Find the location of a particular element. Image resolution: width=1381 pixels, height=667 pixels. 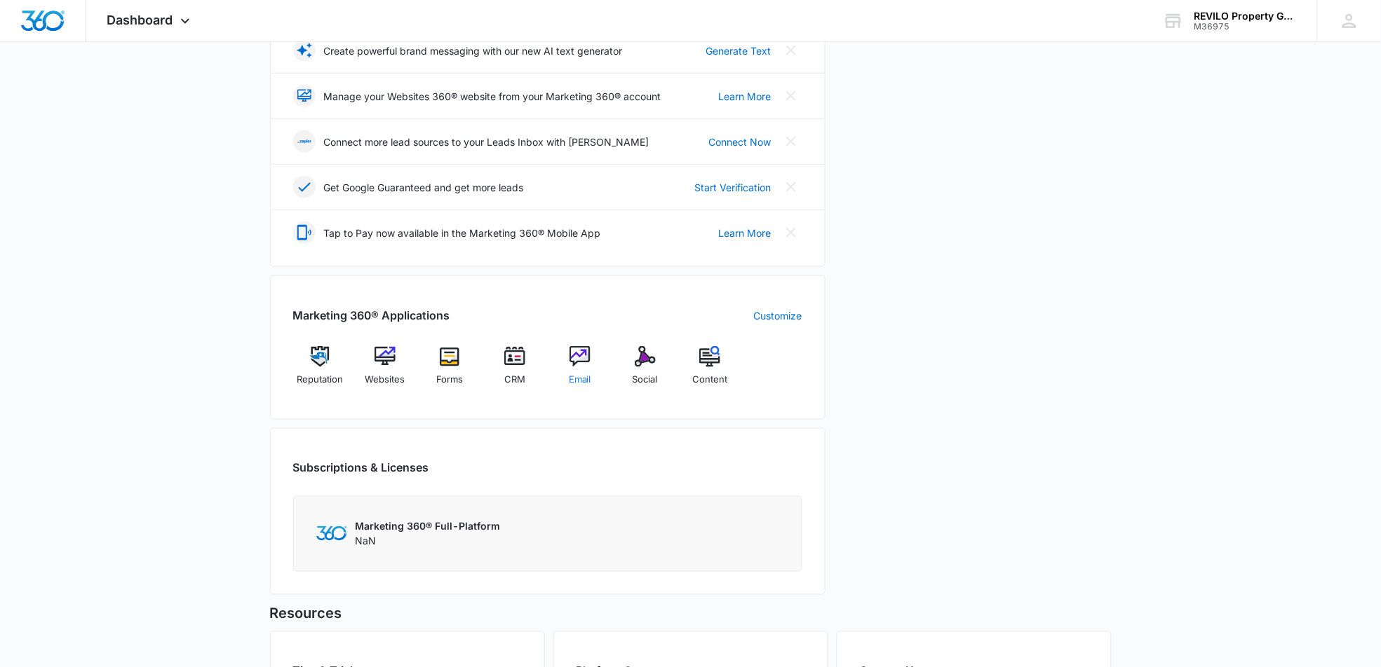

span: Social is located at coordinates (645, 380).